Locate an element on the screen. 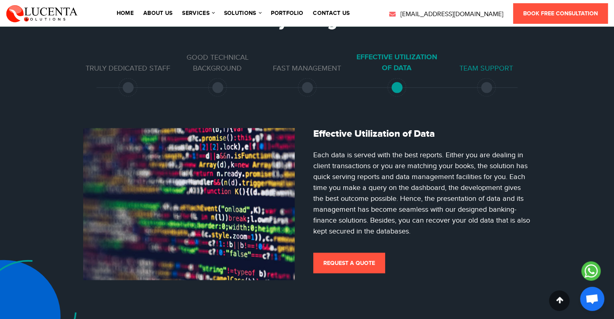 The image size is (614, 319). a: solutions is located at coordinates (243, 13).